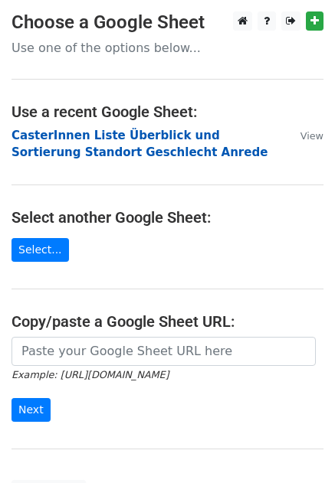 The width and height of the screenshot is (335, 483). What do you see at coordinates (40, 250) in the screenshot?
I see `a: Select...` at bounding box center [40, 250].